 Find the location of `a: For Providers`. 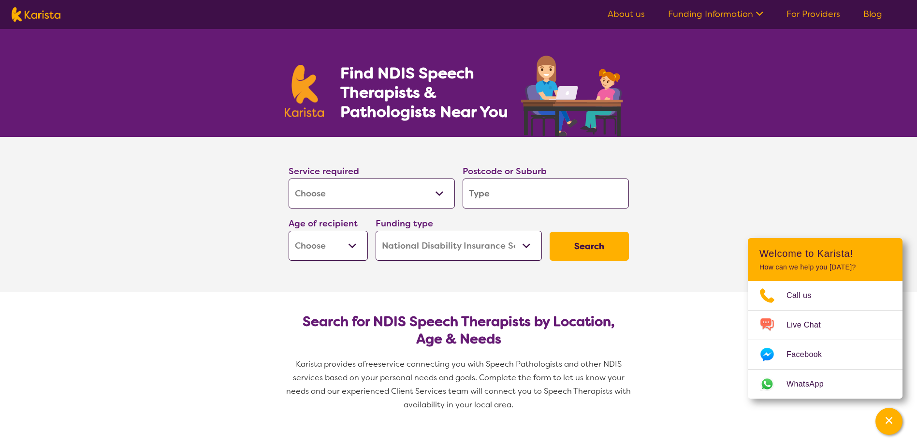

a: For Providers is located at coordinates (813, 14).